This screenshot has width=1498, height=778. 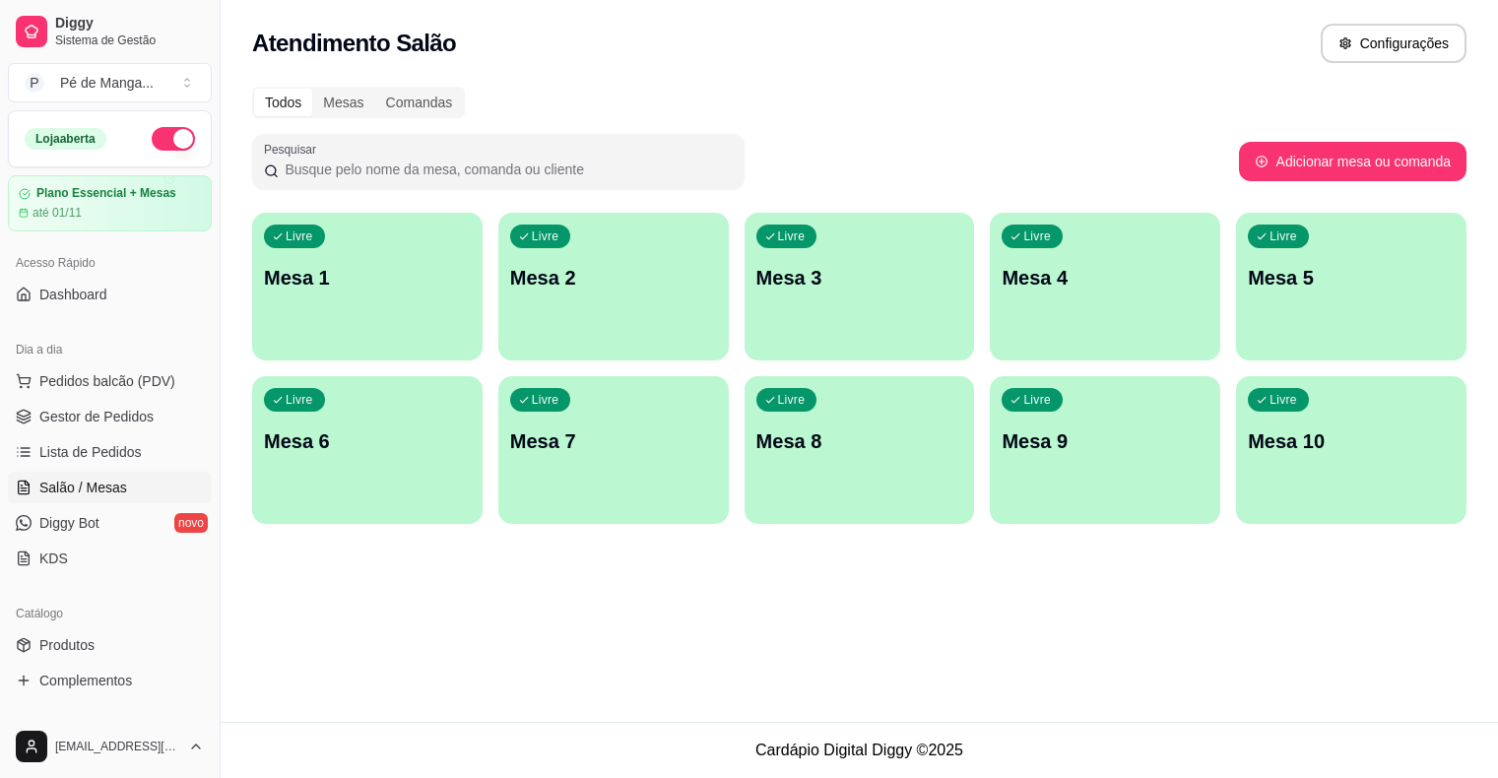 What do you see at coordinates (109, 523) in the screenshot?
I see `a: Diggy Botnovo` at bounding box center [109, 523].